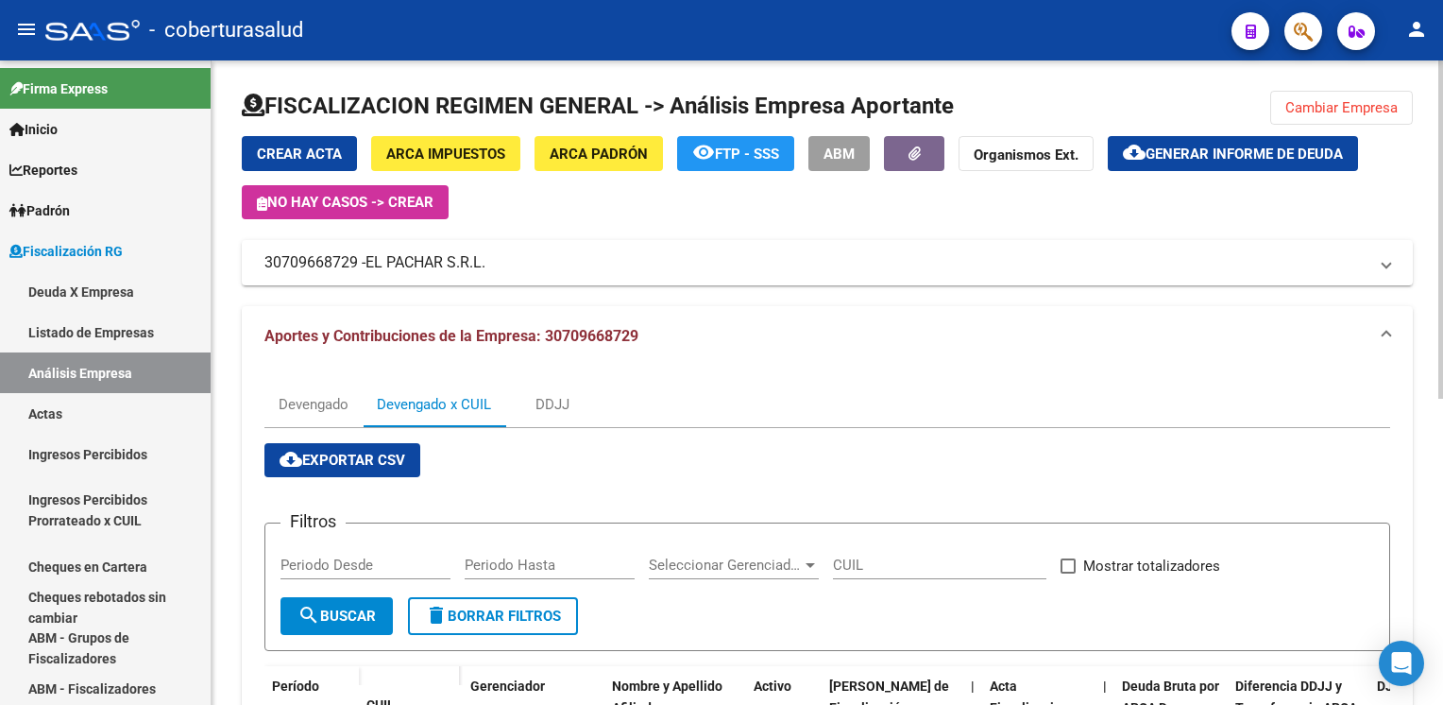  I want to click on button: Cambiar Empresa, so click(1341, 108).